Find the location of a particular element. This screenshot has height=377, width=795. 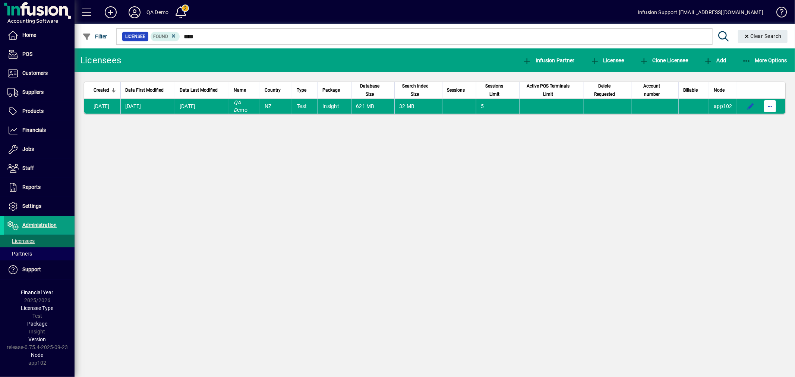

span: Products is located at coordinates (33, 111).